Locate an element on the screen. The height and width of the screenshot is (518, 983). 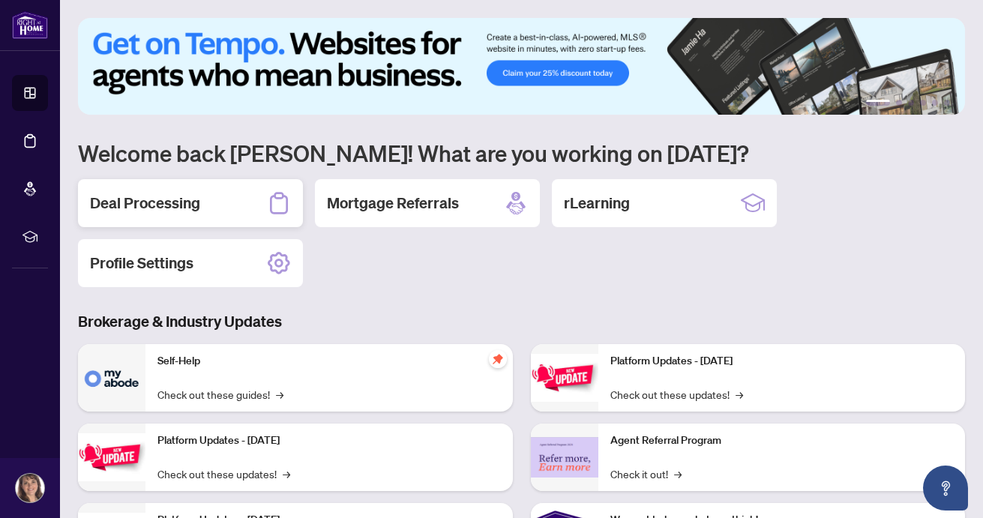
h3: Brokerage & Industry Updates is located at coordinates (521, 322).